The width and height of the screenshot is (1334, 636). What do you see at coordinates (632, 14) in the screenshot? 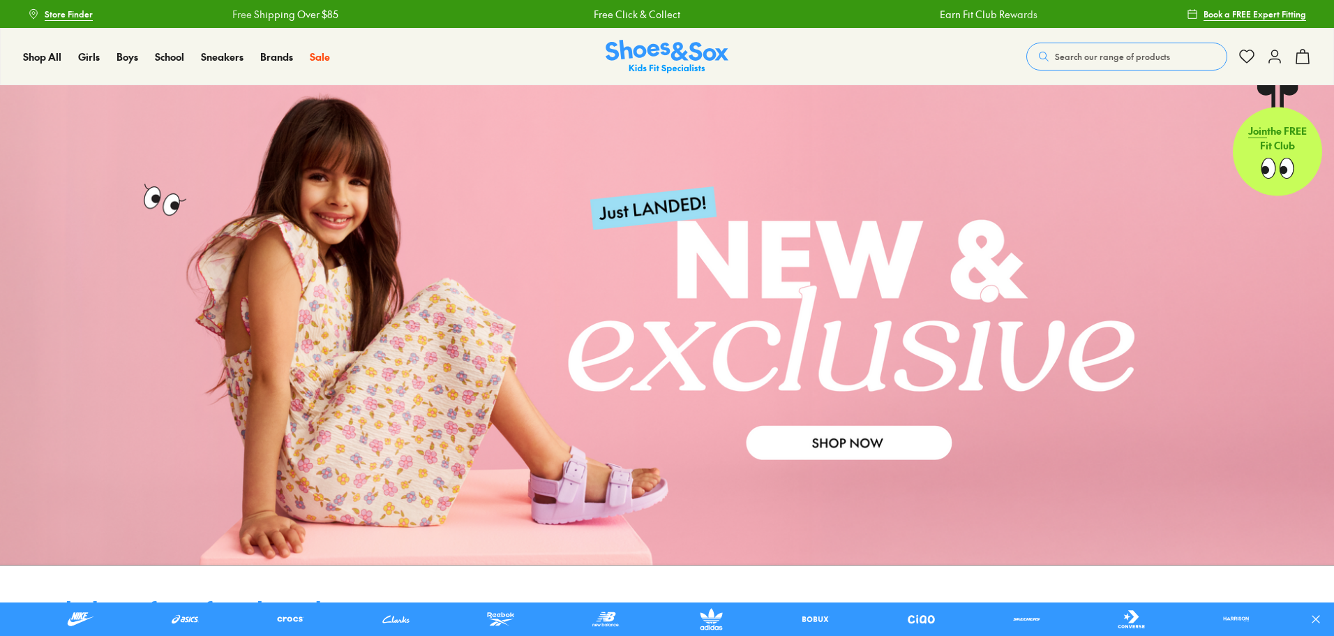
I see `a: Free Click & Collect` at bounding box center [632, 14].